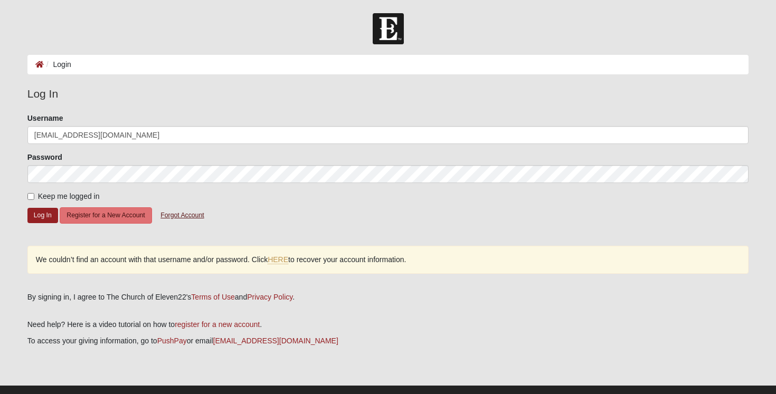  What do you see at coordinates (388, 297) in the screenshot?
I see `div: By signing in, I agree to The Church of Eleven22's and .` at bounding box center [388, 297].